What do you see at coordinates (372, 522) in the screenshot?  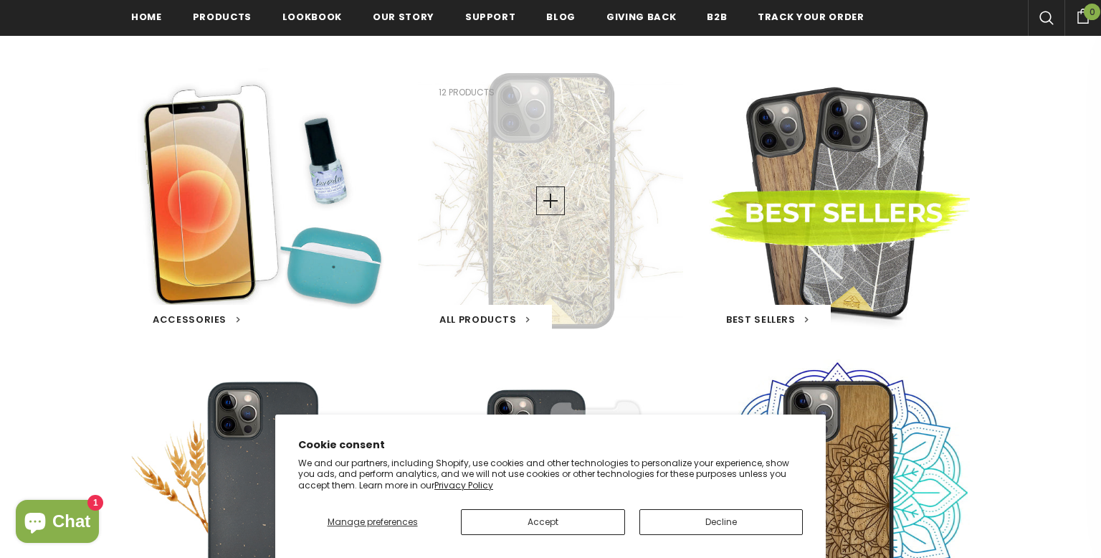 I see `button: Manage preferences` at bounding box center [372, 522].